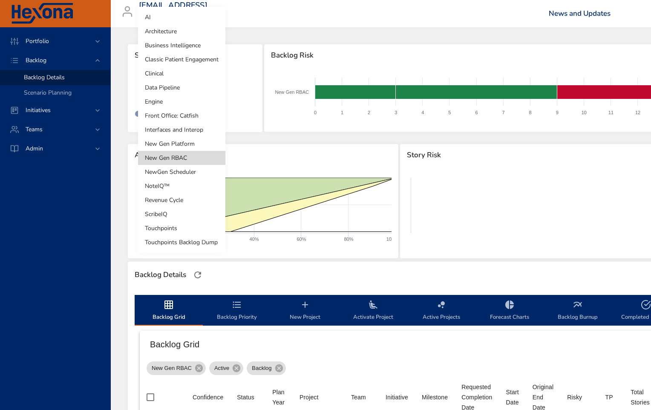 The image size is (651, 410). Describe the element at coordinates (181, 200) in the screenshot. I see `li: Revenue Cycle` at that location.